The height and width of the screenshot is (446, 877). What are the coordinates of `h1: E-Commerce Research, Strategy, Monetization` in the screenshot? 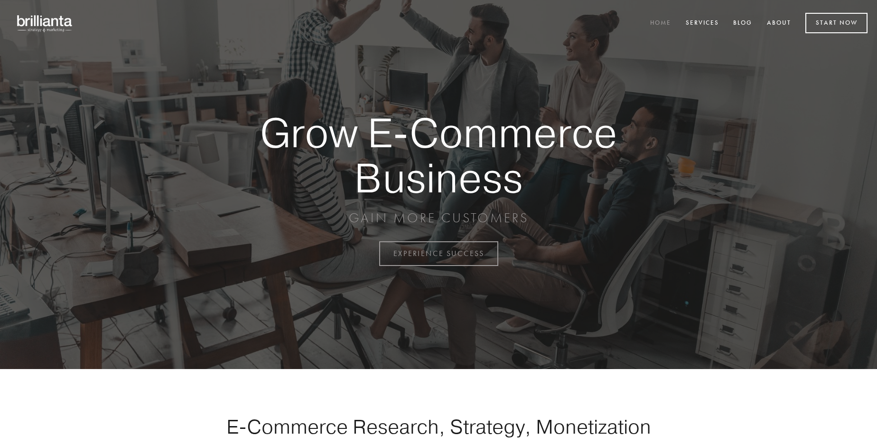 It's located at (439, 426).